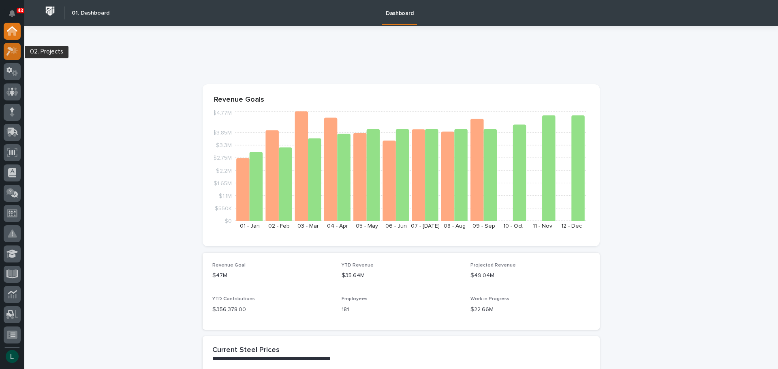 This screenshot has width=778, height=369. What do you see at coordinates (530, 310) in the screenshot?
I see `p: $22.66M` at bounding box center [530, 310].